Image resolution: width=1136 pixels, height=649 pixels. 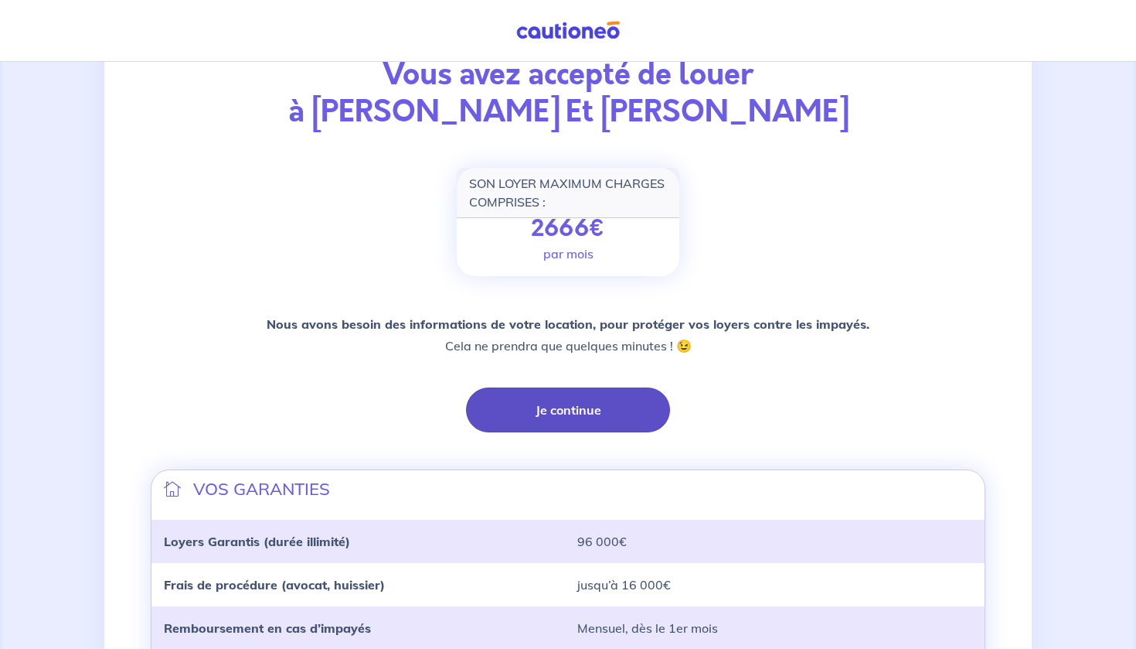 I want to click on p: jusqu’à 16 000€, so click(x=775, y=584).